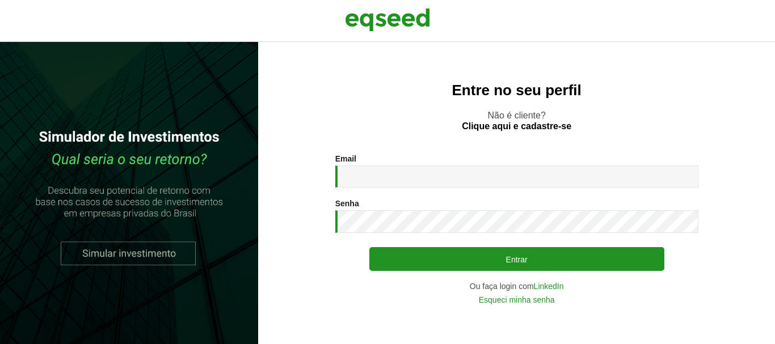 Image resolution: width=775 pixels, height=344 pixels. Describe the element at coordinates (517, 259) in the screenshot. I see `button: Entrar` at that location.